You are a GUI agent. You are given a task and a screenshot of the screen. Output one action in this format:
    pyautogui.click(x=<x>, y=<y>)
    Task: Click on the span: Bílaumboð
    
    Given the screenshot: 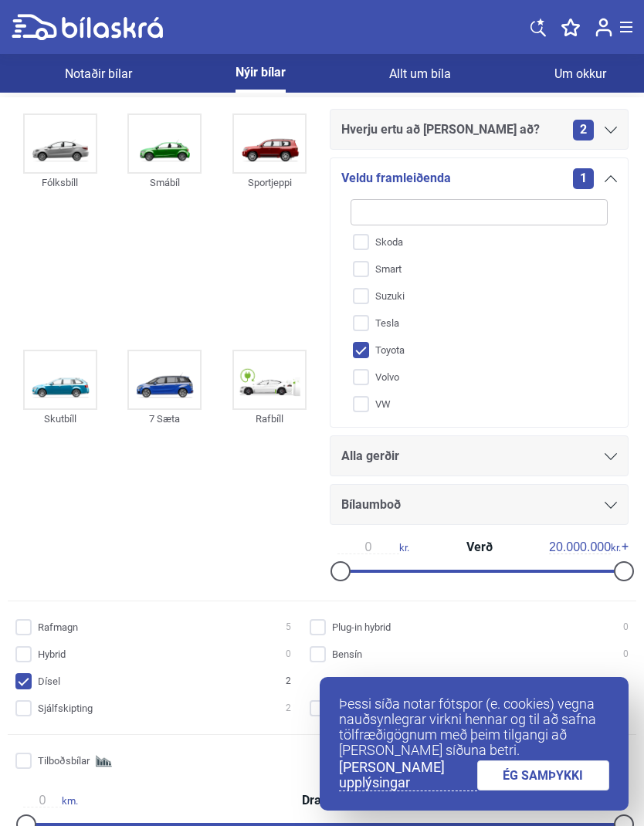 What is the action you would take?
    pyautogui.click(x=370, y=505)
    